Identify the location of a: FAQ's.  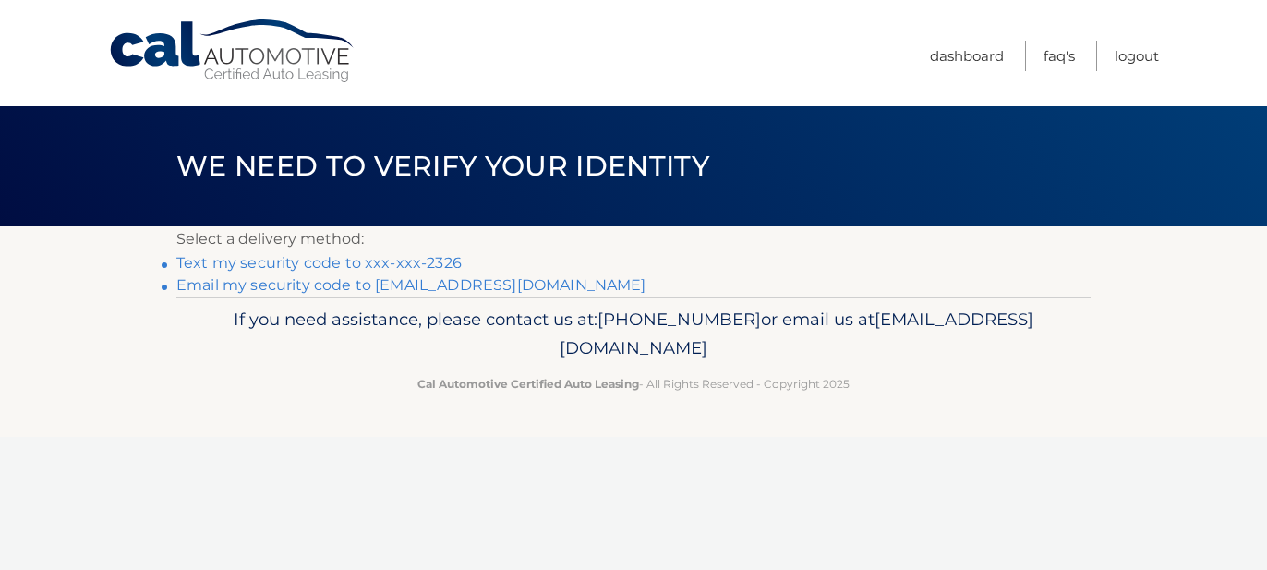
(1059, 55).